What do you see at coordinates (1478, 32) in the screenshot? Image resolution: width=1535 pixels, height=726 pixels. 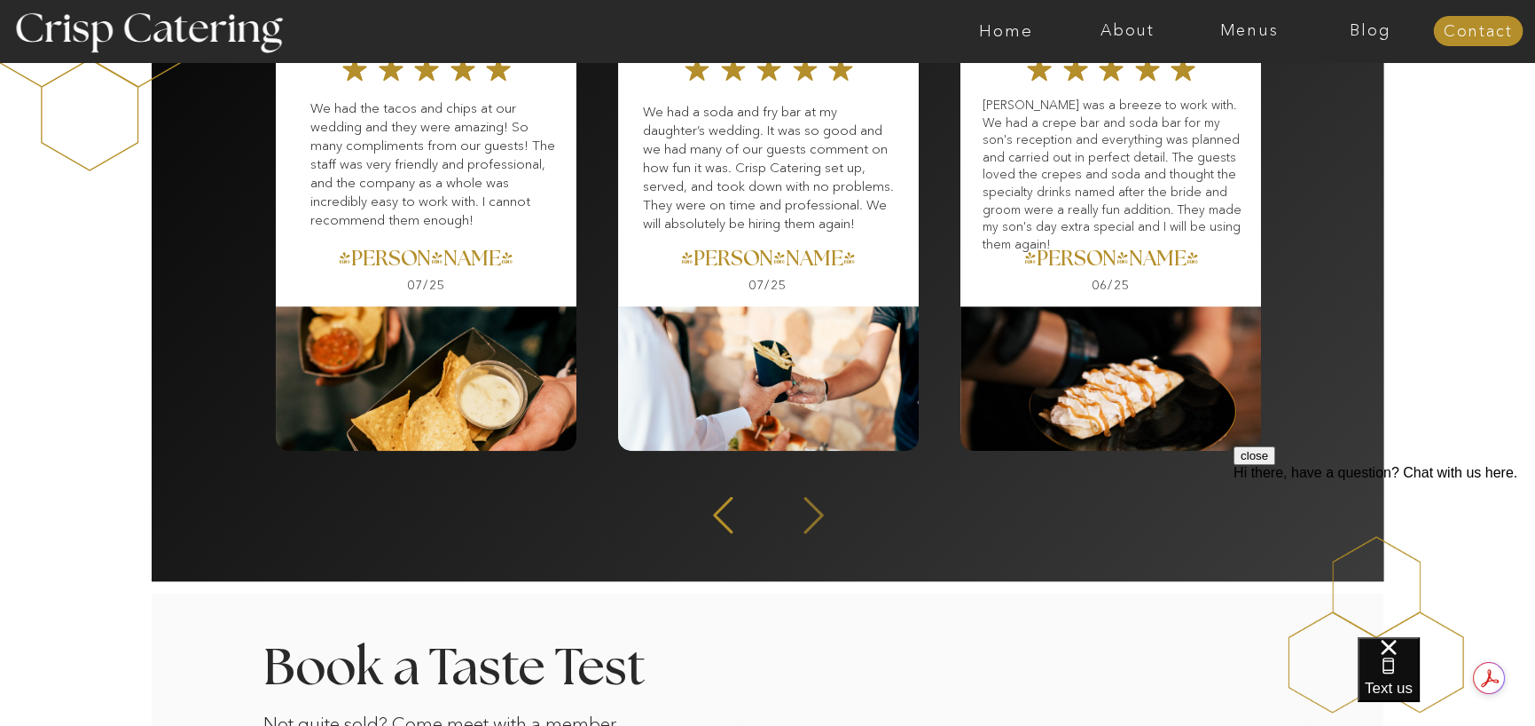 I see `a: Contact` at bounding box center [1478, 32].